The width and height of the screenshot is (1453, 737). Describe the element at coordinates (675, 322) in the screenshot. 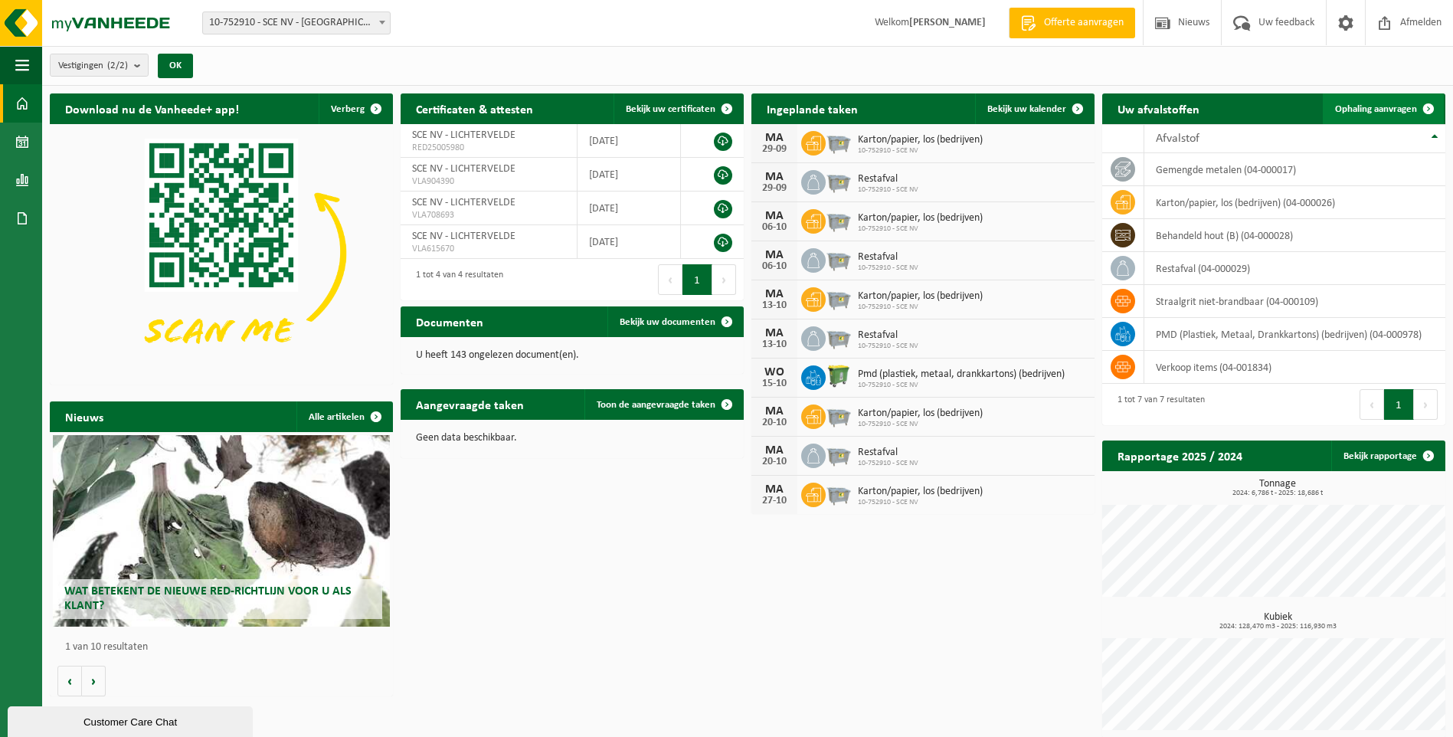

I see `a: Bekijk uw documenten` at that location.